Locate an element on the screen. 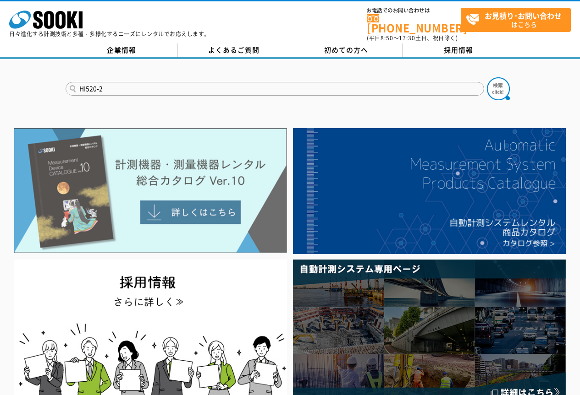  img: btn_search.png is located at coordinates (498, 89).